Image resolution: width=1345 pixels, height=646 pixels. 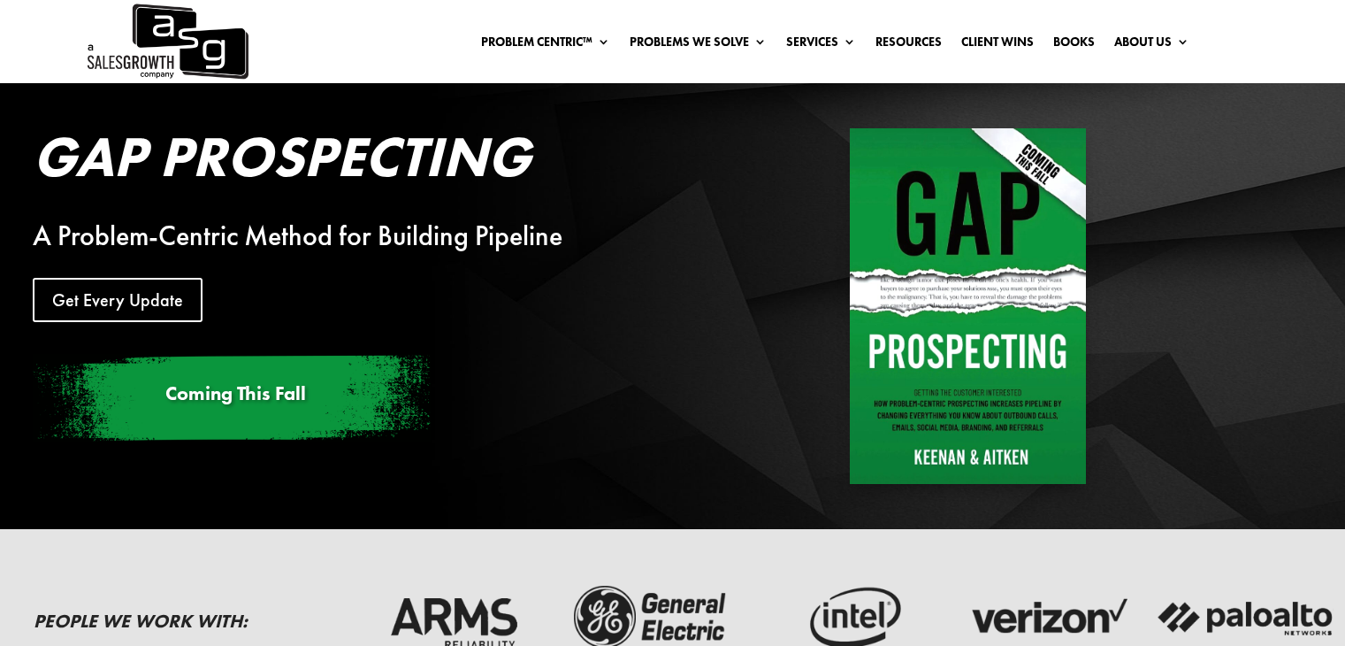 What do you see at coordinates (118, 300) in the screenshot?
I see `a: Get Every Update` at bounding box center [118, 300].